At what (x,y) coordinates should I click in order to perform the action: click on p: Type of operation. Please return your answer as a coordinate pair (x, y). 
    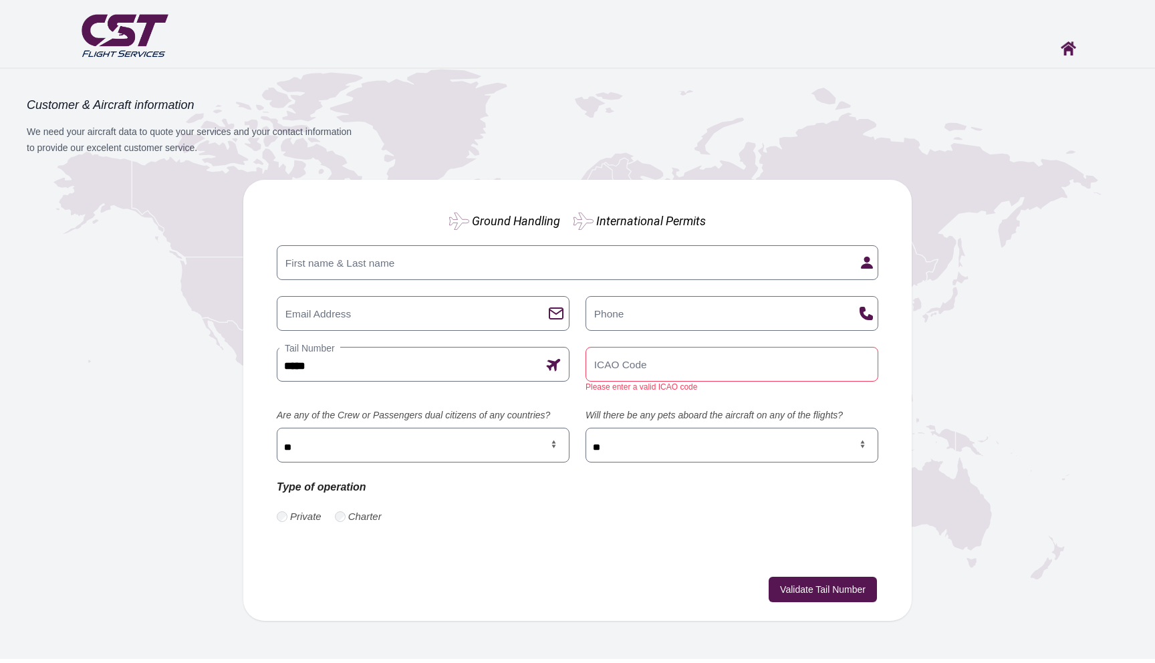
    Looking at the image, I should click on (423, 487).